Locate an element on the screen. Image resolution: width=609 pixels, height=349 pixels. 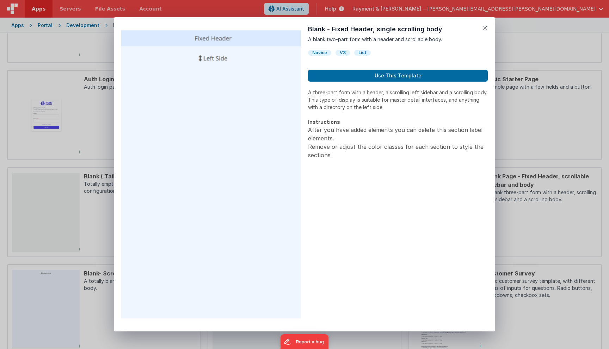
div: List is located at coordinates (362, 53).